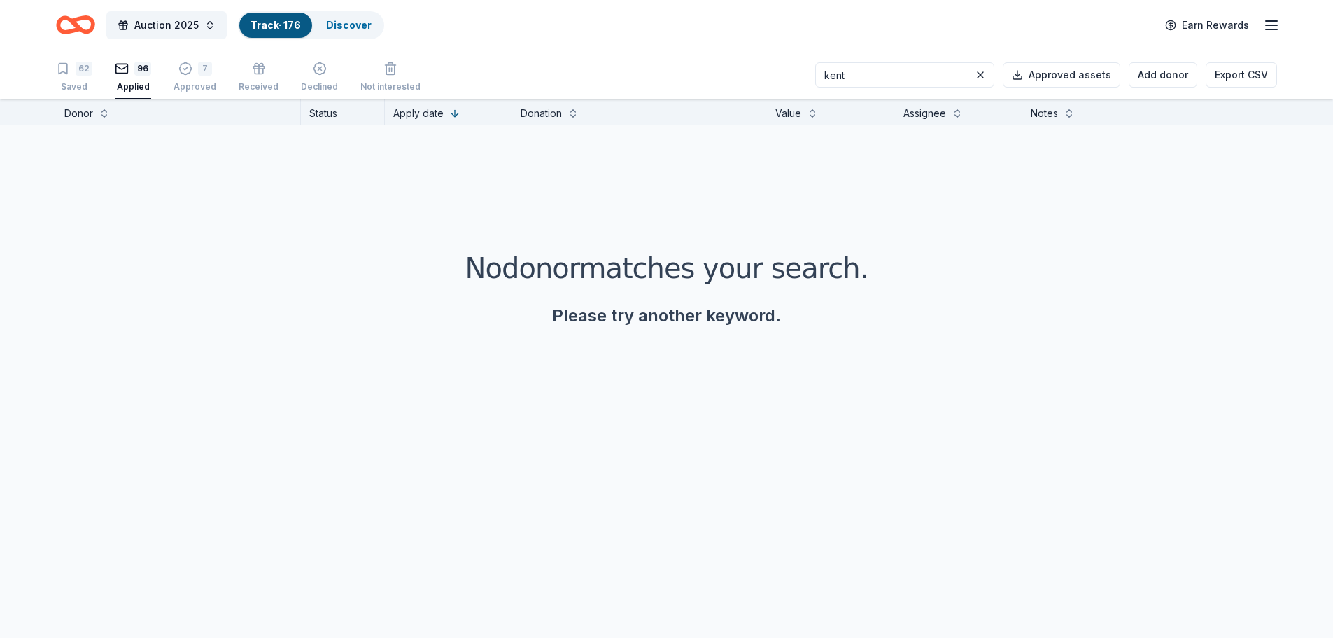  What do you see at coordinates (1242, 75) in the screenshot?
I see `button: Export CSV` at bounding box center [1242, 75].